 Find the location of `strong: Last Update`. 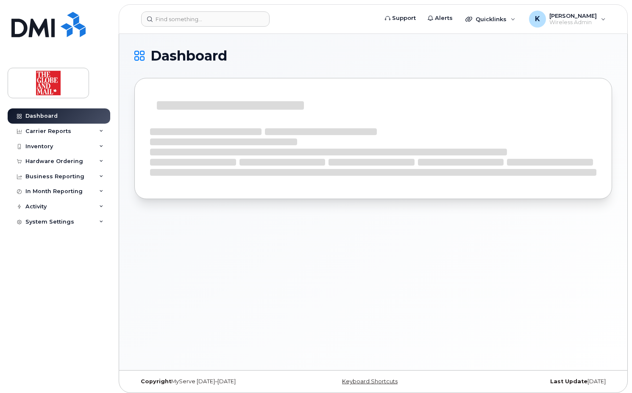

strong: Last Update is located at coordinates (569, 381).